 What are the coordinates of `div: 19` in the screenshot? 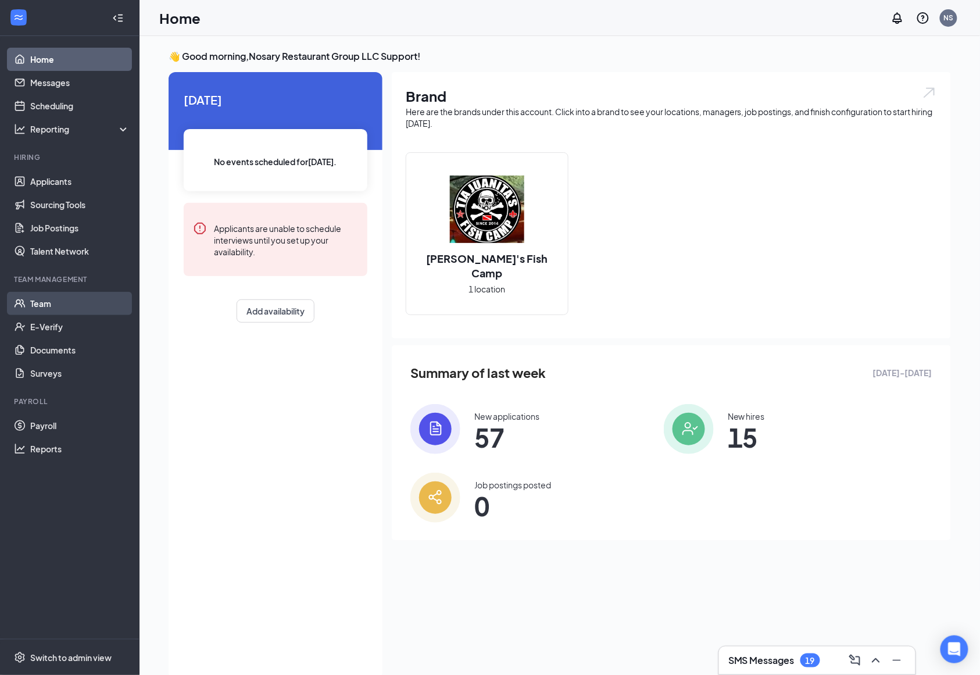 It's located at (810, 660).